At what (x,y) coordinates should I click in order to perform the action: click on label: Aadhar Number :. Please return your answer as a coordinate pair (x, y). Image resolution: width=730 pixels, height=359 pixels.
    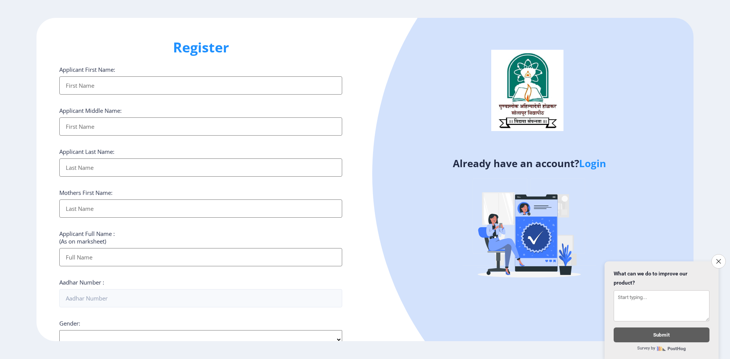
    Looking at the image, I should click on (82, 282).